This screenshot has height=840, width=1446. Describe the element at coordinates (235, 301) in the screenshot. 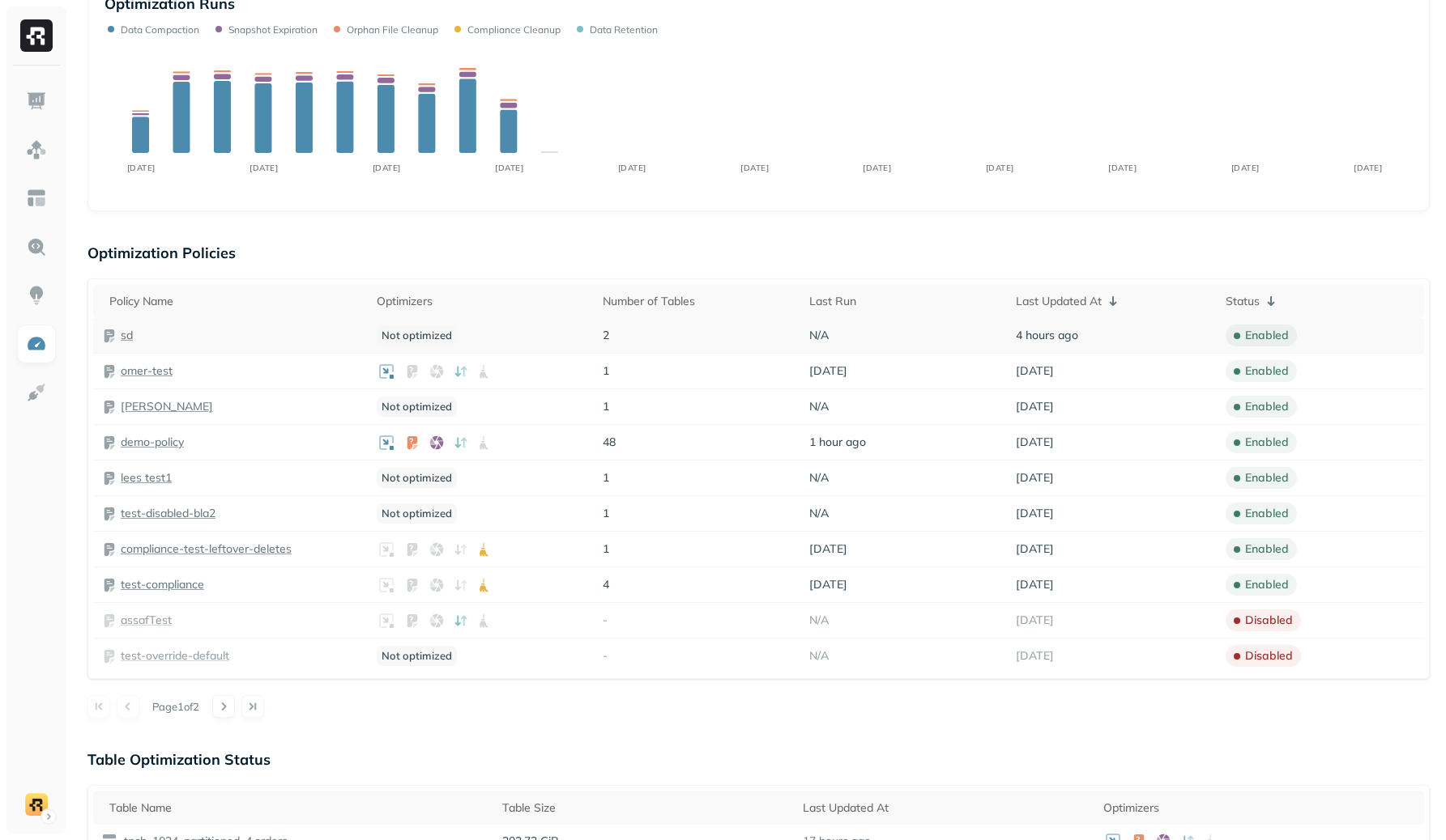

I see `div: Policy Name` at that location.